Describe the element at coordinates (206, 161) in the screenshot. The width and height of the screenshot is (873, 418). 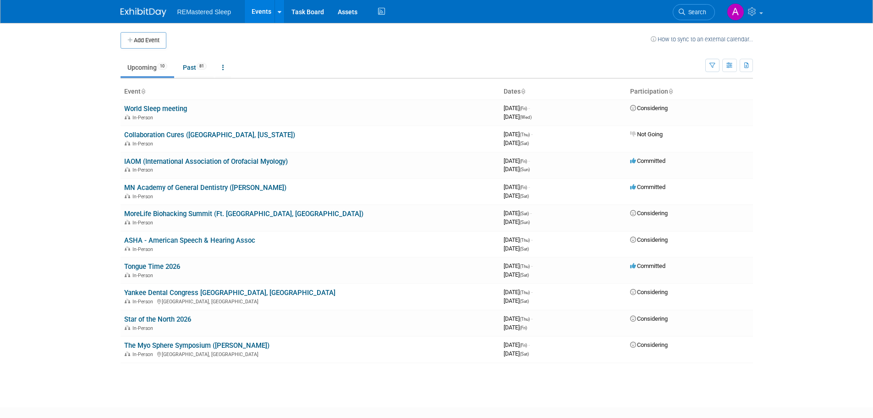
I see `a: IAOM (International Association of Orofacial Myology)` at that location.